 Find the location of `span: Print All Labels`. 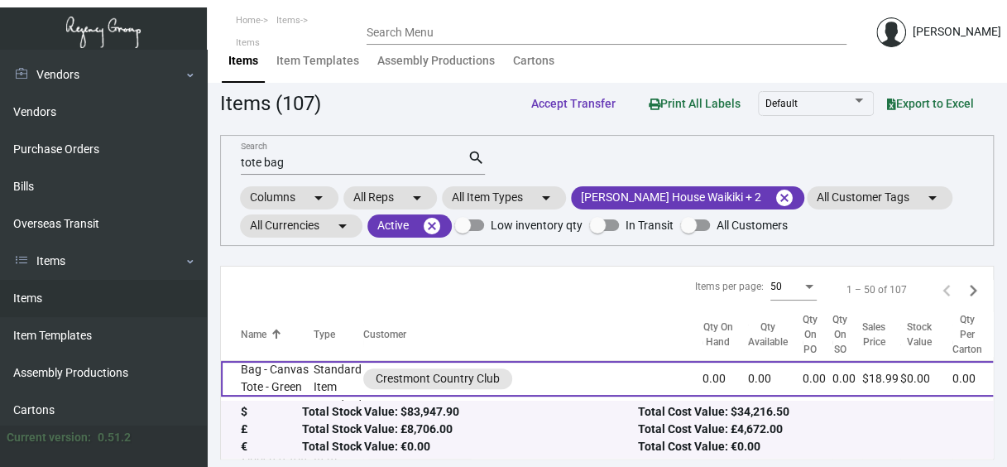

span: Print All Labels is located at coordinates (694, 103).